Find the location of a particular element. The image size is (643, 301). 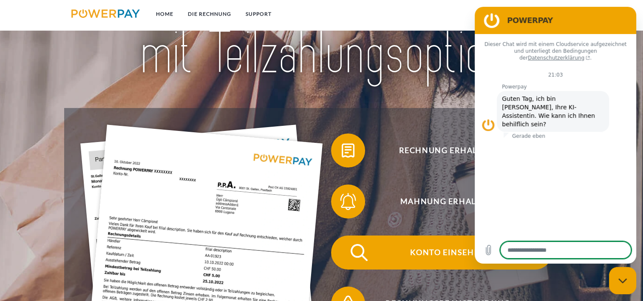

a: Mahnung erhalten? is located at coordinates (442, 202).